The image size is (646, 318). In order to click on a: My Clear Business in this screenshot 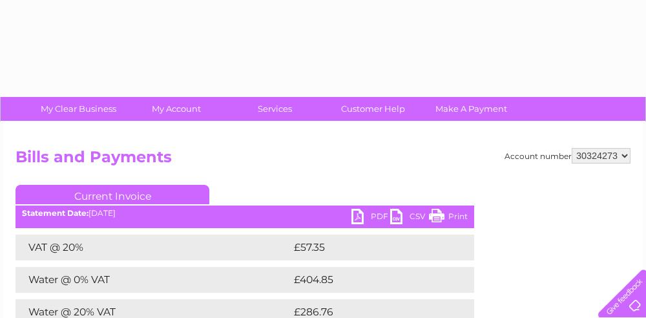, I will do `click(78, 109)`.